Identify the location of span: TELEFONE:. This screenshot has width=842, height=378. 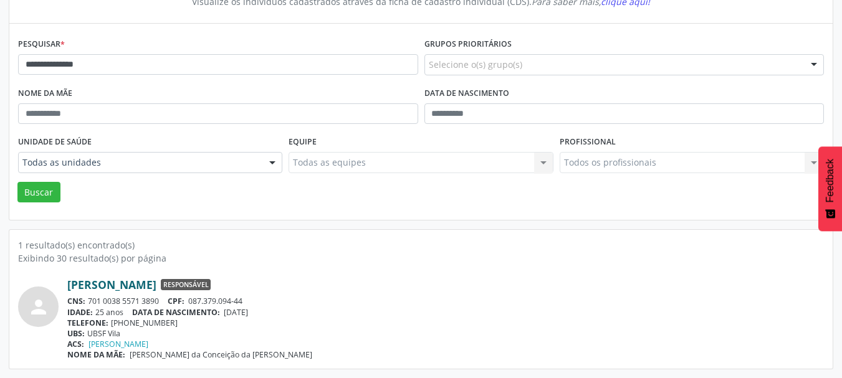
(88, 323).